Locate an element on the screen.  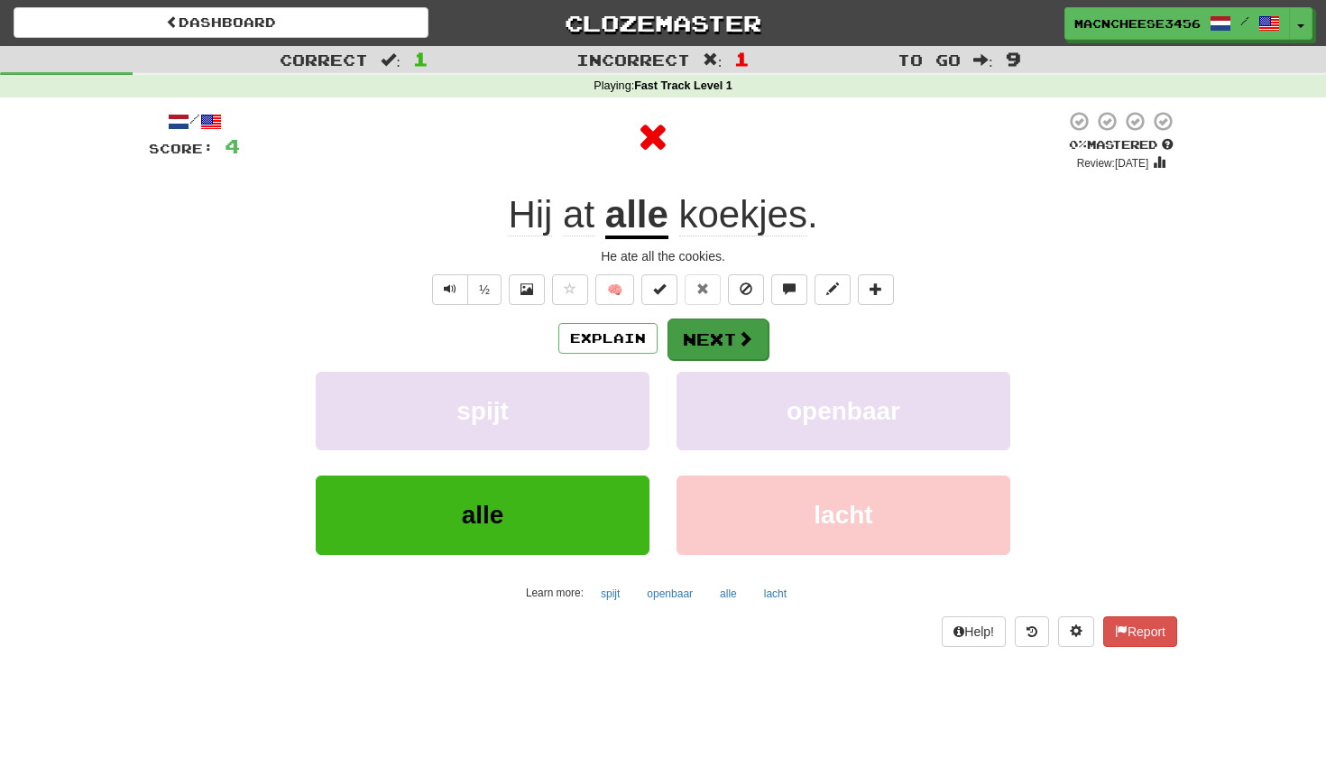
u: alle is located at coordinates (637, 216).